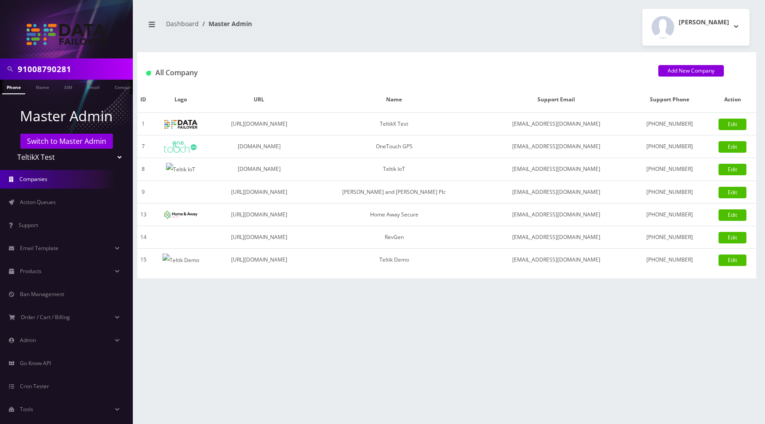  Describe the element at coordinates (66, 141) in the screenshot. I see `a: Switch to Master Admin` at that location.